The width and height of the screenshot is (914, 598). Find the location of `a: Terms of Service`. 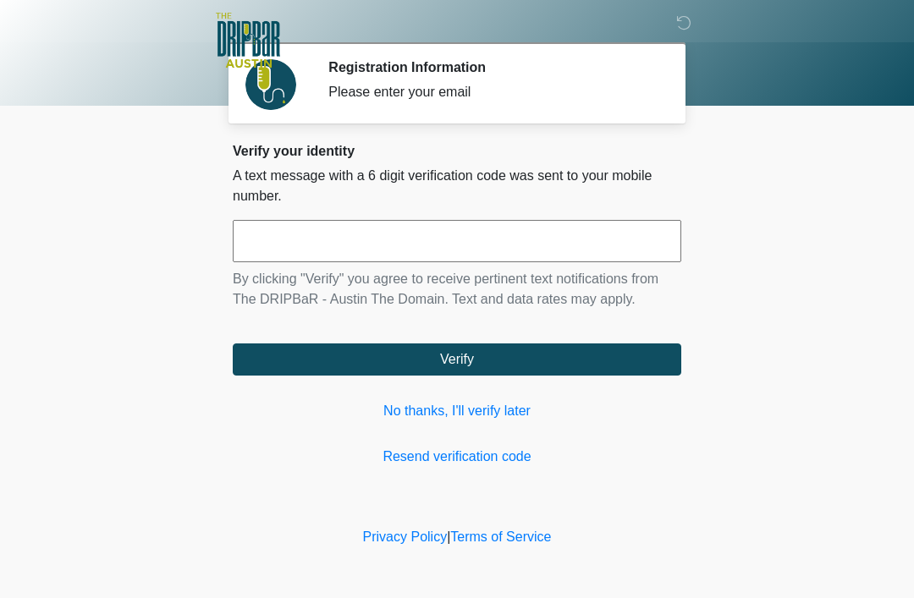

a: Terms of Service is located at coordinates (500, 537).